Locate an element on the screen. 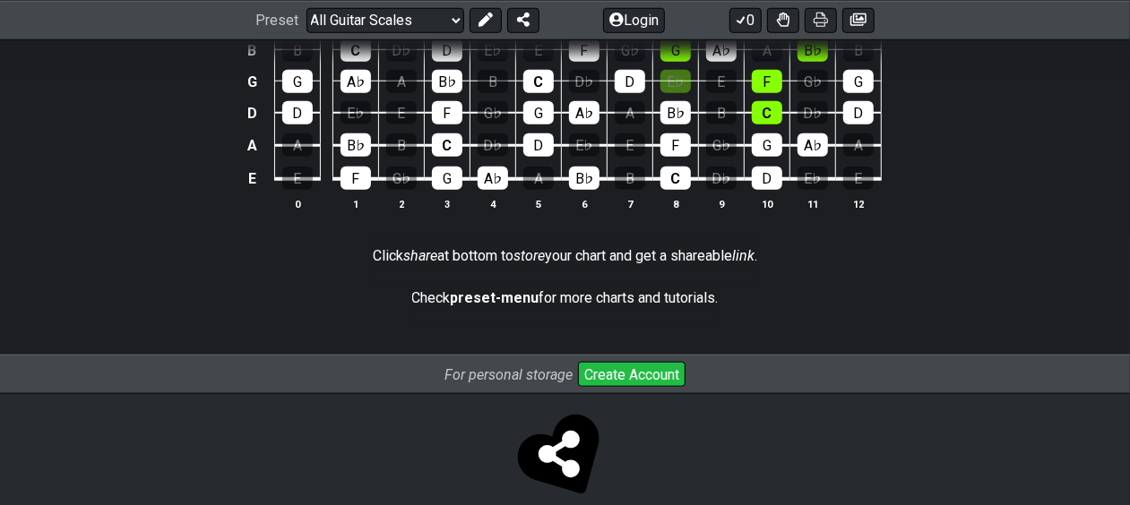  button: Toggle Dexterity for all fretkits is located at coordinates (783, 20).